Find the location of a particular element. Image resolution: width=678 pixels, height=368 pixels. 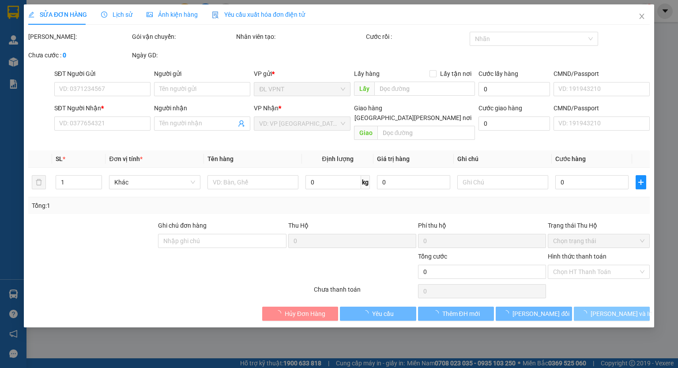

span: user-add is located at coordinates (241, 124).